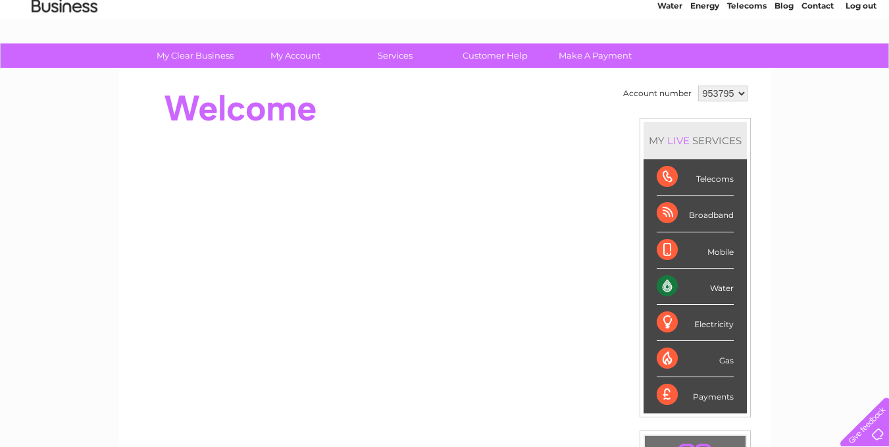 The width and height of the screenshot is (889, 447). What do you see at coordinates (695, 213) in the screenshot?
I see `div: Broadband` at bounding box center [695, 213].